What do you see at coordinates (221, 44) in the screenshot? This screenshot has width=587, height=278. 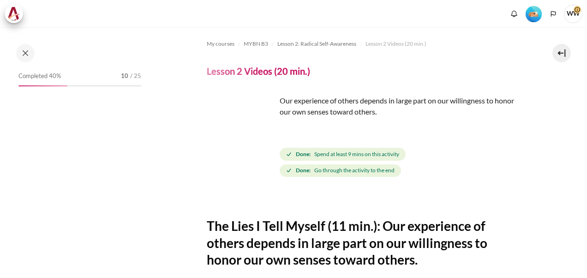 I see `span: My courses` at bounding box center [221, 44].